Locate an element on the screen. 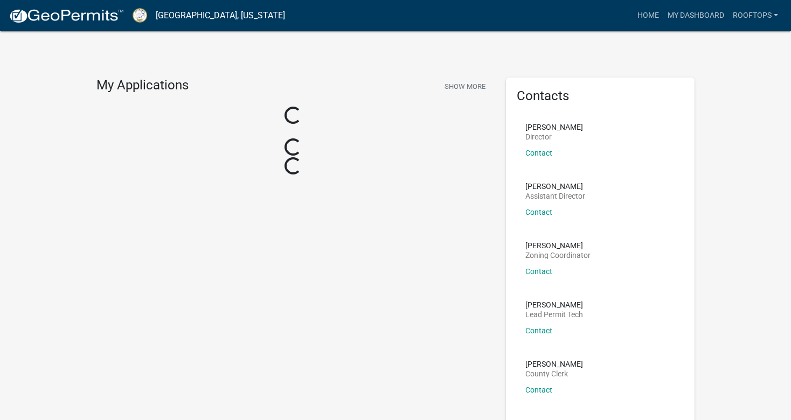  p: Lead Permit Tech is located at coordinates (554, 315).